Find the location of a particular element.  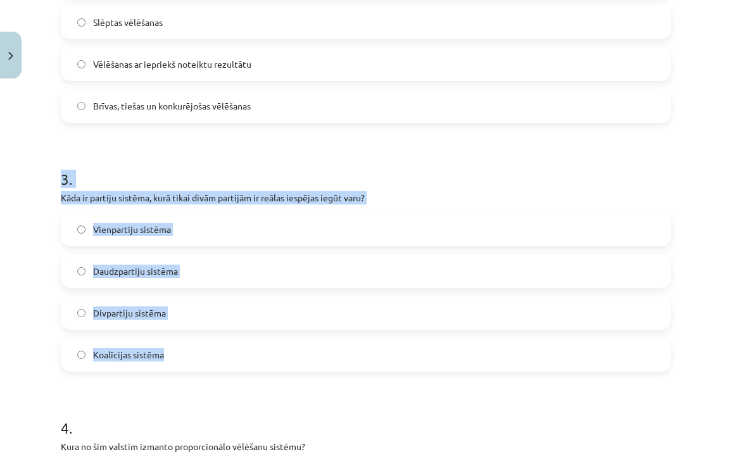

p: Kāda ir partiju sistēma, kurā tikai divām partijām ir reālas iespējas iegūt varu? is located at coordinates (366, 198).